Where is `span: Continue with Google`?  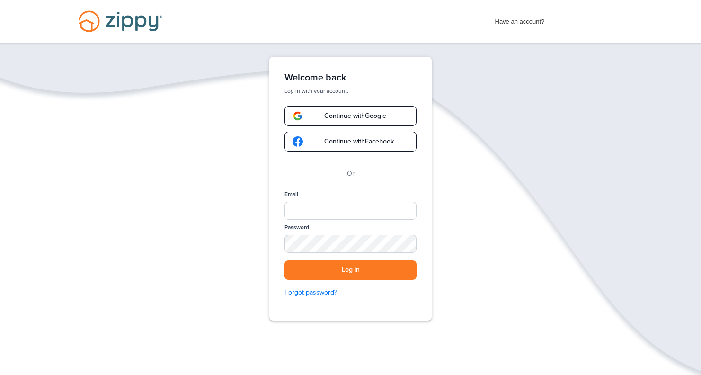
span: Continue with Google is located at coordinates (350, 116).